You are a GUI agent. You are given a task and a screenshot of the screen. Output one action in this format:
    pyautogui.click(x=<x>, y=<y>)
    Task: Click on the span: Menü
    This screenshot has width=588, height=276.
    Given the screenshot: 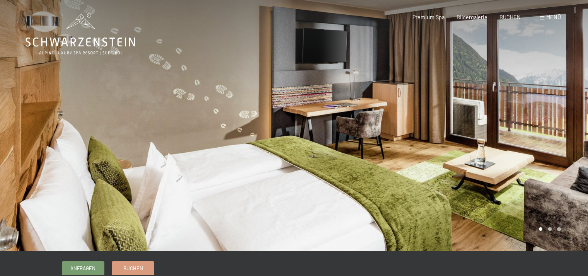 What is the action you would take?
    pyautogui.click(x=553, y=17)
    